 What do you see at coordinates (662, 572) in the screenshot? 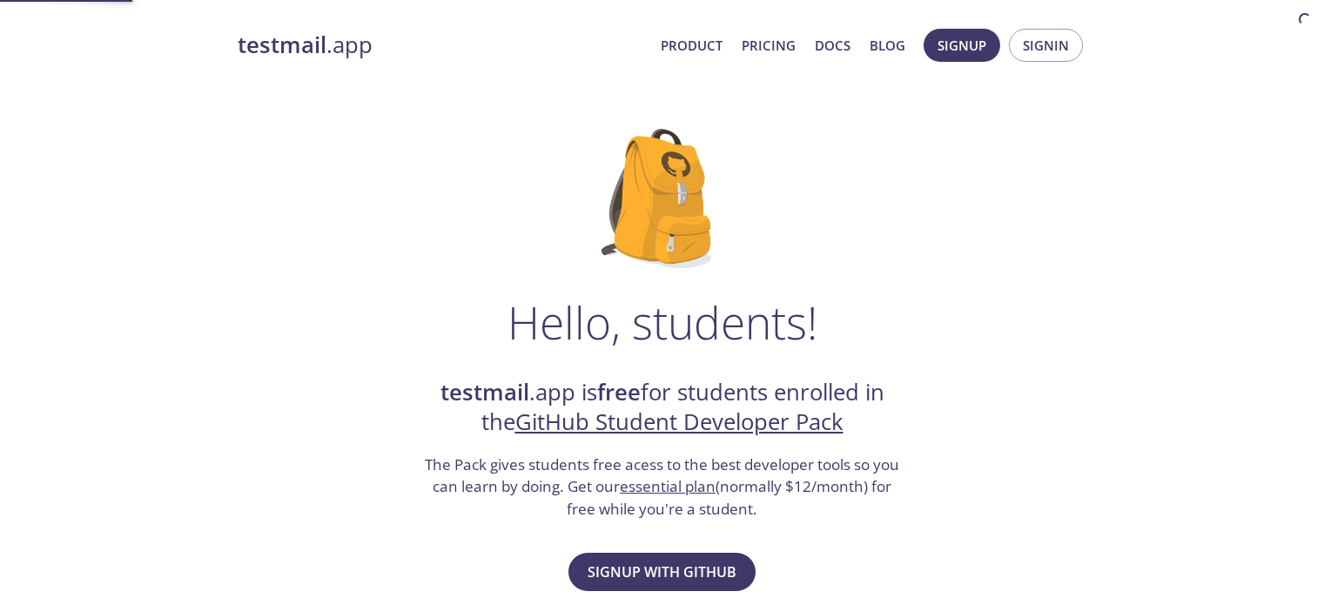
I see `button: Signup with GitHub` at bounding box center [662, 572].